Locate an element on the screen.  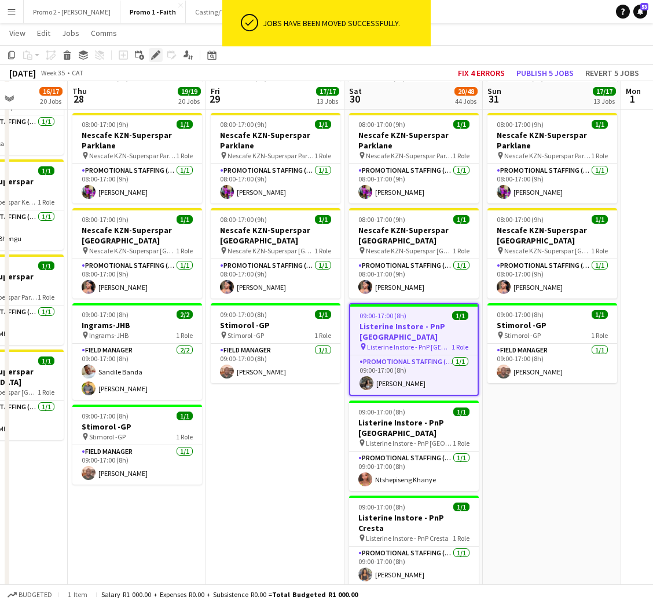
h3: Ingrams-JHB is located at coordinates (137, 325).